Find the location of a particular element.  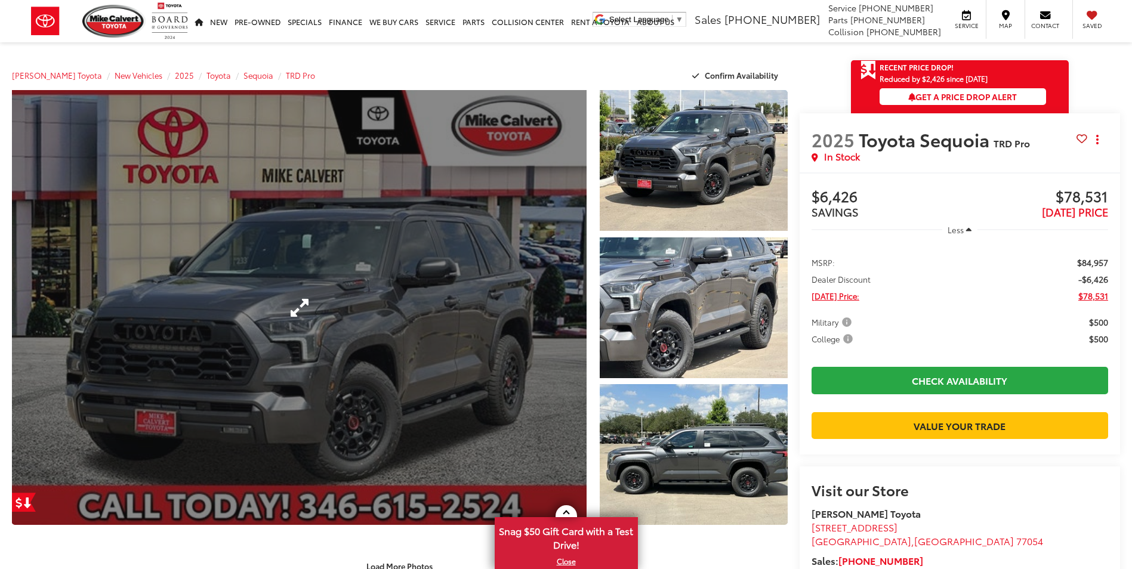

a: Expand Photo 3 is located at coordinates (693, 455).